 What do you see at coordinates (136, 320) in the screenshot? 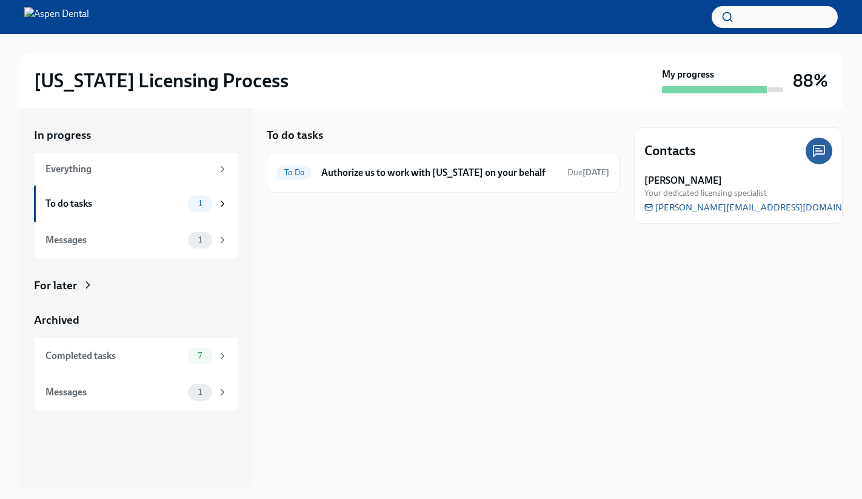
I see `a: Archived` at bounding box center [136, 320].